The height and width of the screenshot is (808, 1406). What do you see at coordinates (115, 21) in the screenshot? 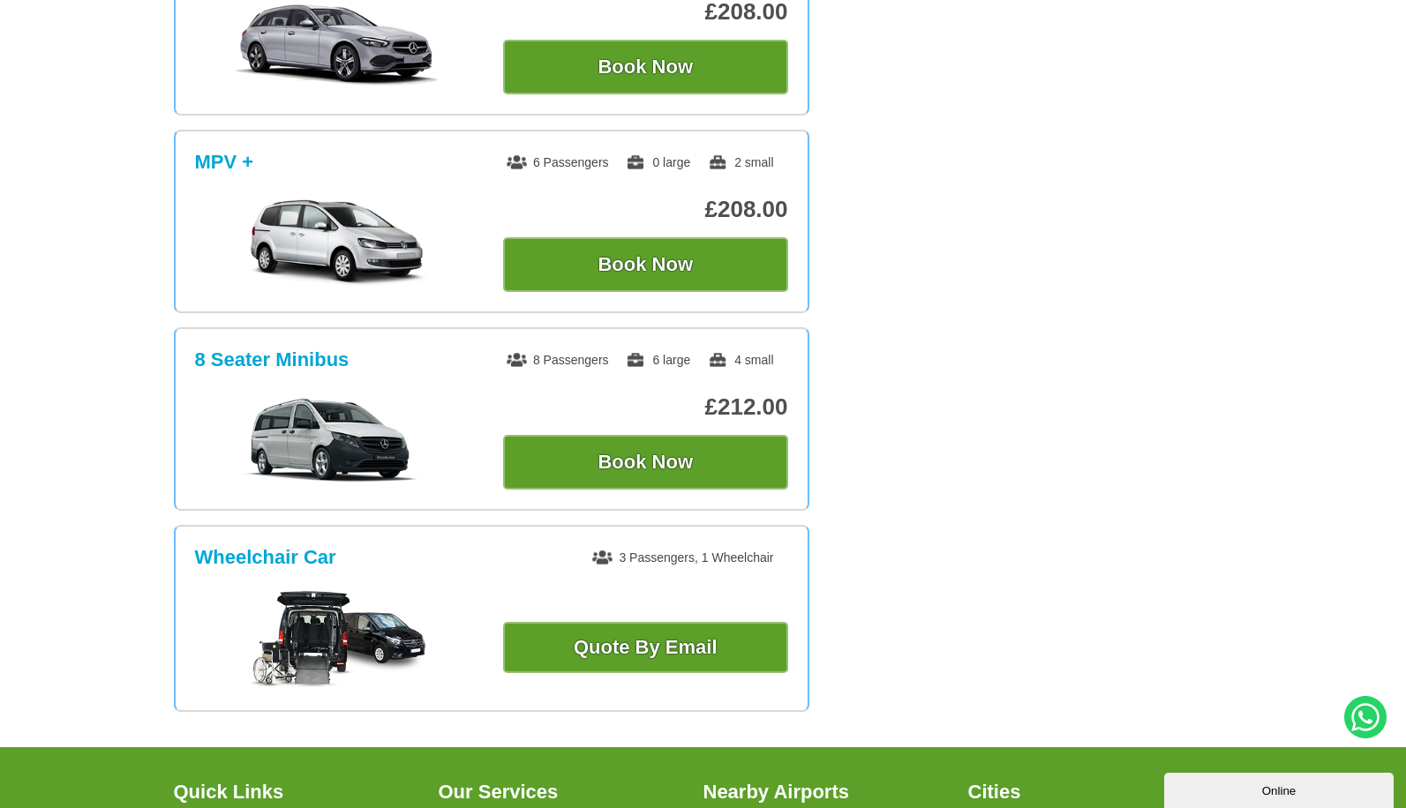
I see `div: Online` at bounding box center [115, 21].